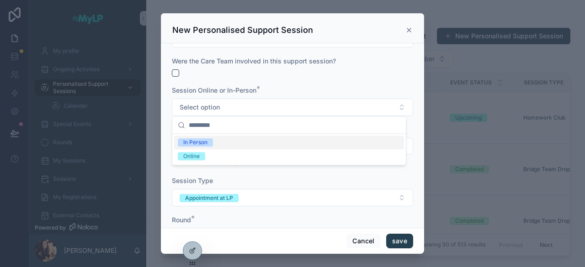 The width and height of the screenshot is (585, 267). What do you see at coordinates (243, 30) in the screenshot?
I see `h3: New Personalised Support Session` at bounding box center [243, 30].